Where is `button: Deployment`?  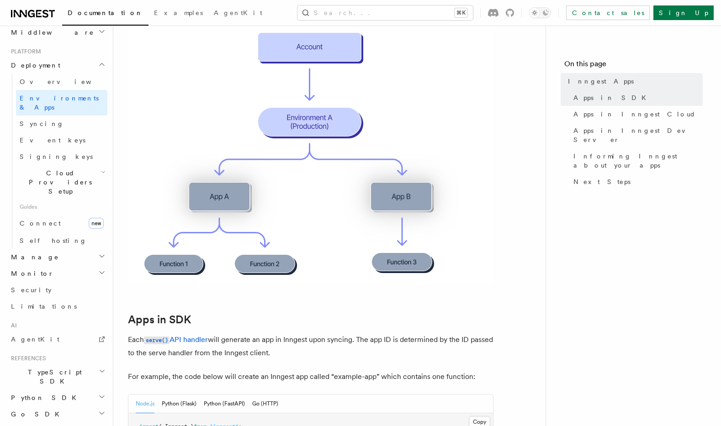 button: Deployment is located at coordinates (57, 65).